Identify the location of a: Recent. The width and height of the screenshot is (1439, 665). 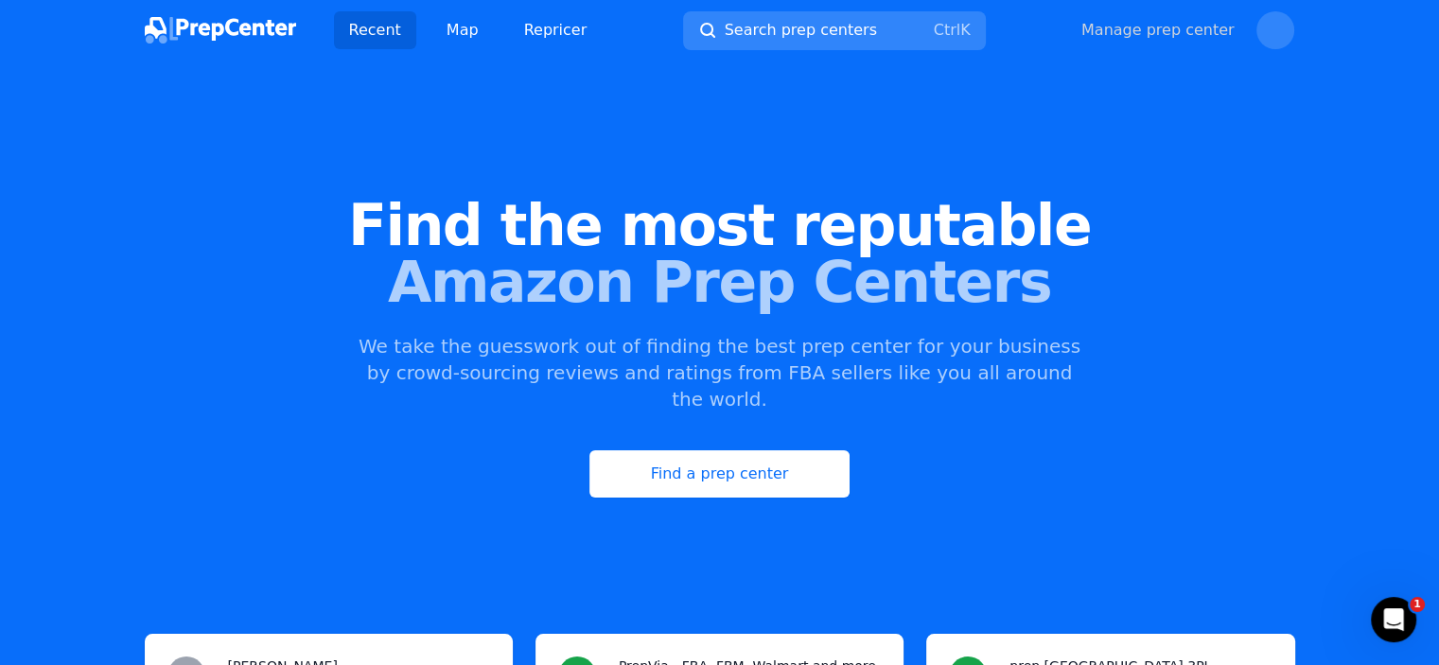
(375, 30).